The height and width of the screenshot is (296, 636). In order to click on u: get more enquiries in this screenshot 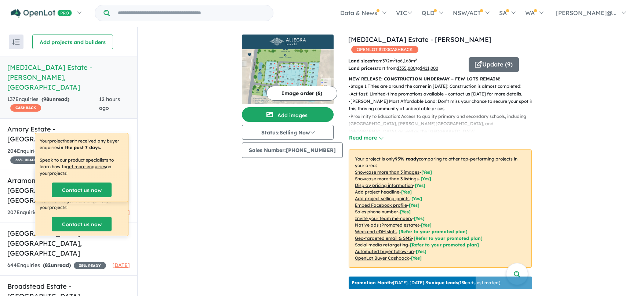, I will do `click(86, 166)`.